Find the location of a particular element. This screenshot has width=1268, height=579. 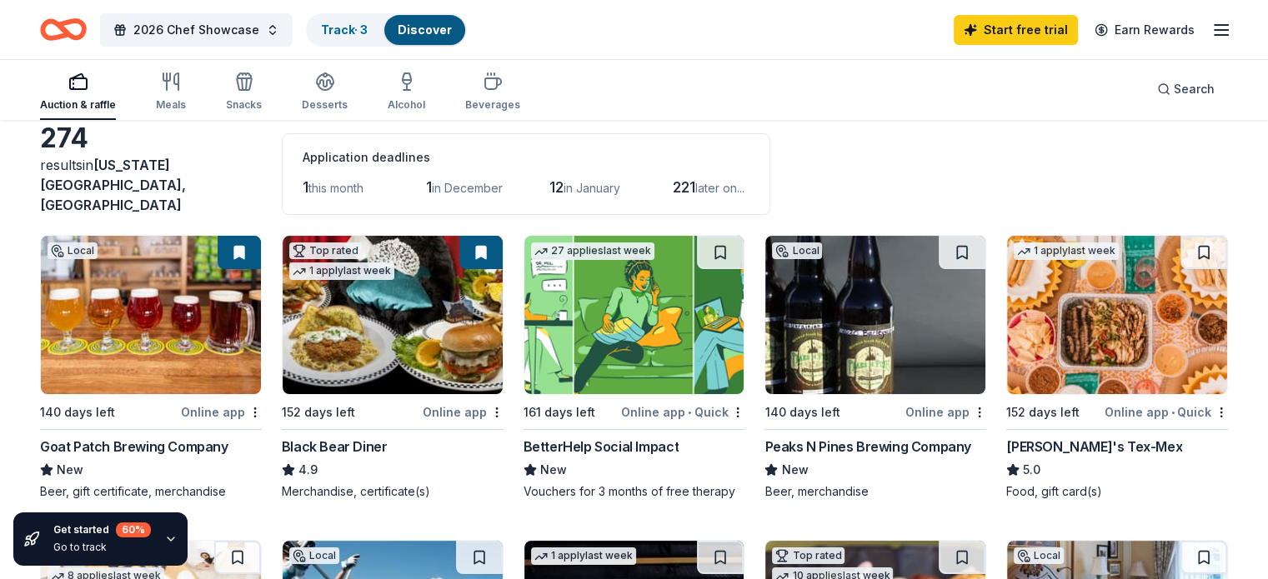

div: Beverages is located at coordinates (493, 105).